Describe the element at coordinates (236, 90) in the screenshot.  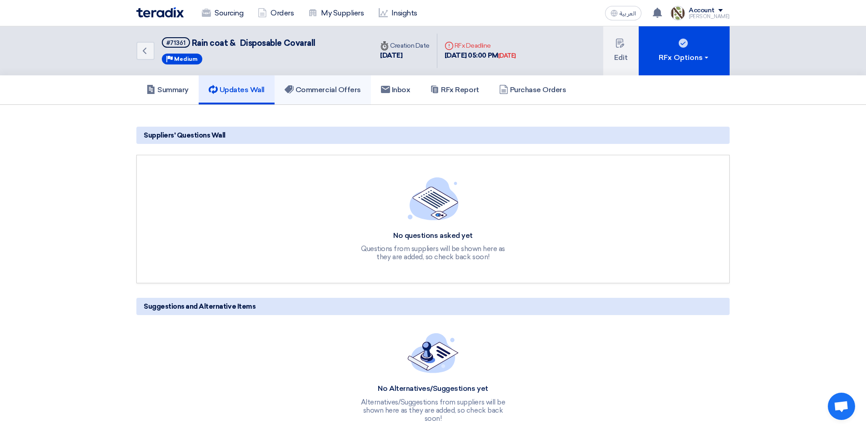
I see `h5: Updates Wall` at that location.